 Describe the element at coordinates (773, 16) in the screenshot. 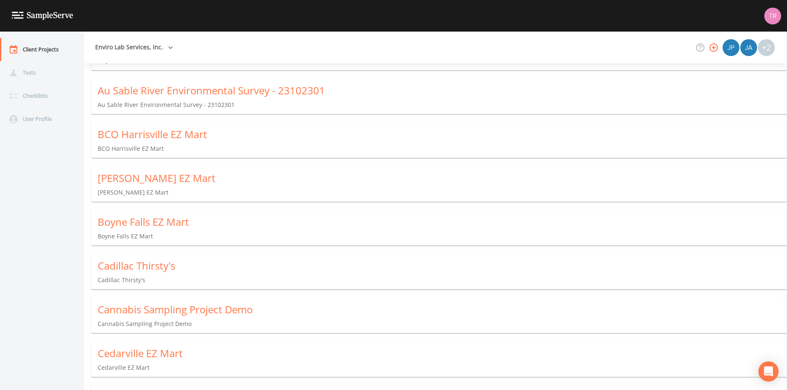

I see `img: 939099765a07141c2f55256aeaad4ea5` at that location.